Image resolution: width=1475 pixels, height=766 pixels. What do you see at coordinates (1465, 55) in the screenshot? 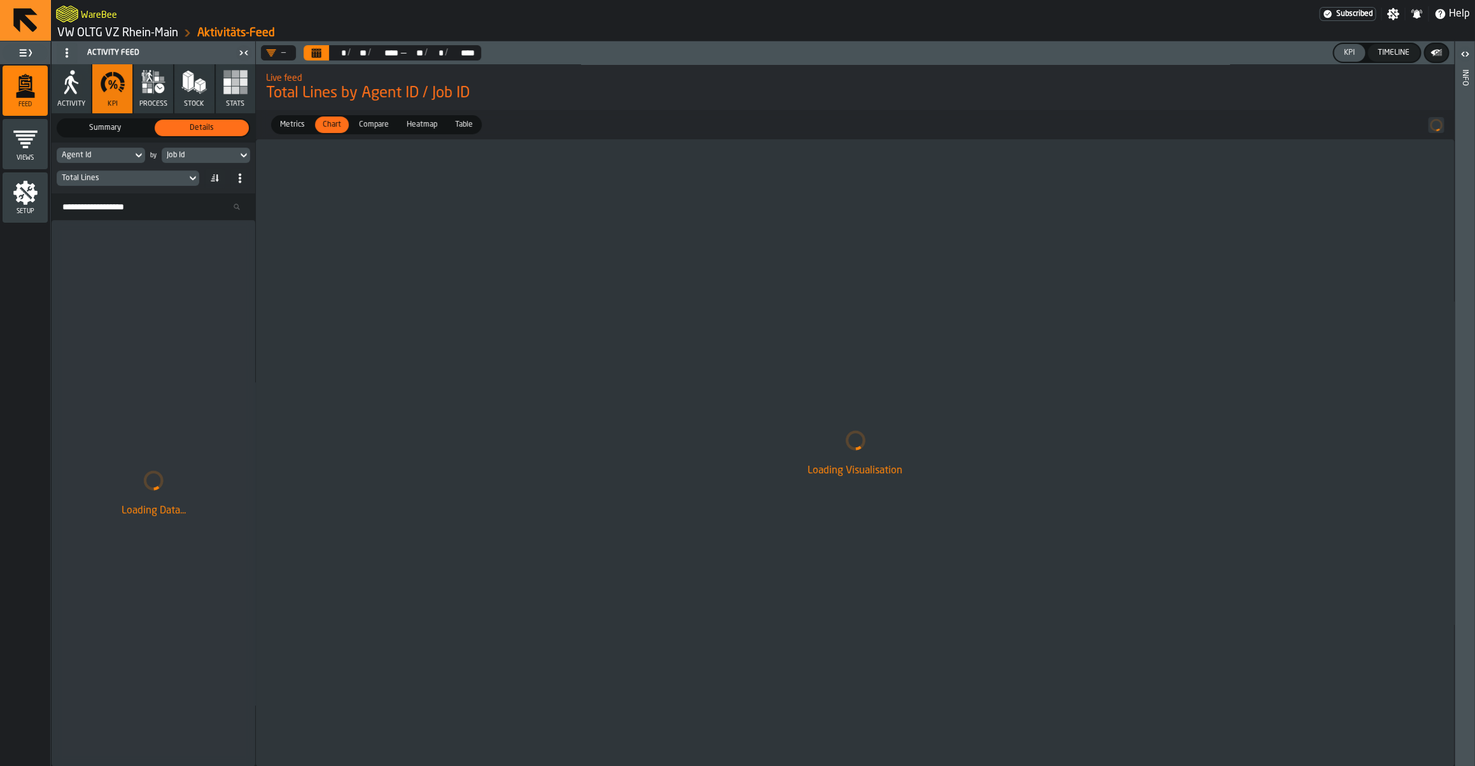
I see `label: button-toggle-Open` at bounding box center [1465, 55].